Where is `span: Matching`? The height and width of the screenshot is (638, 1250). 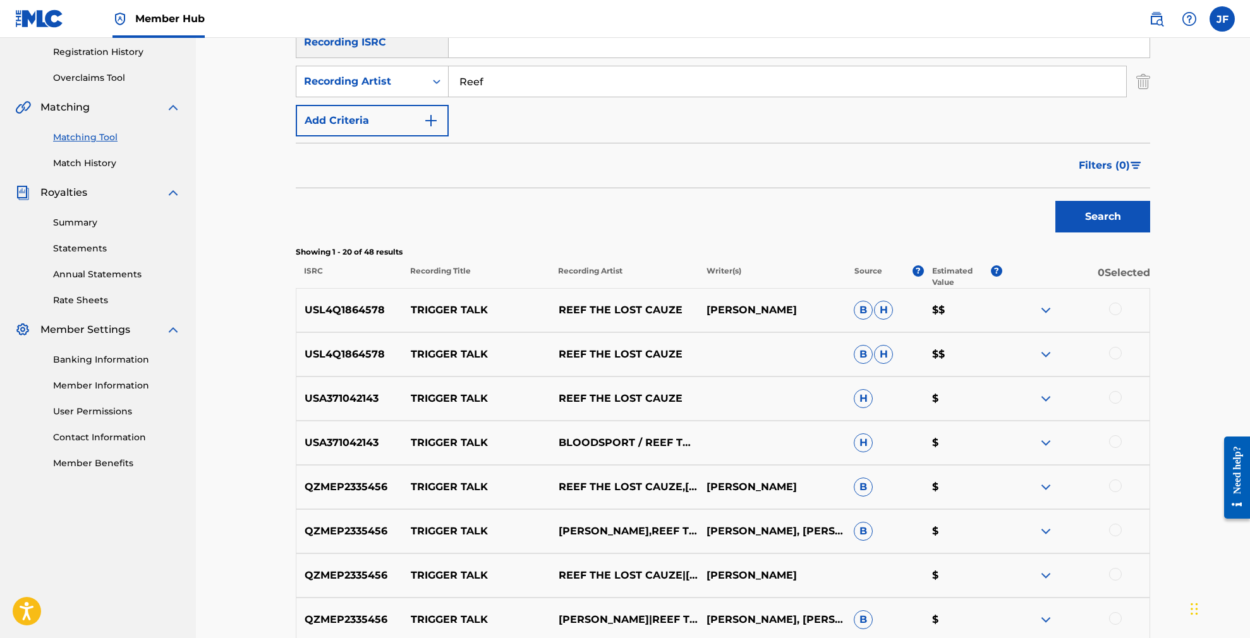 span: Matching is located at coordinates (65, 107).